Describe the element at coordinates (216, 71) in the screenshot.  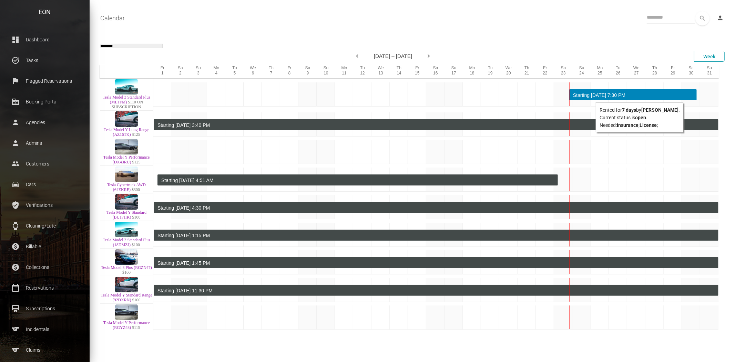
I see `div: Mo 4` at that location.